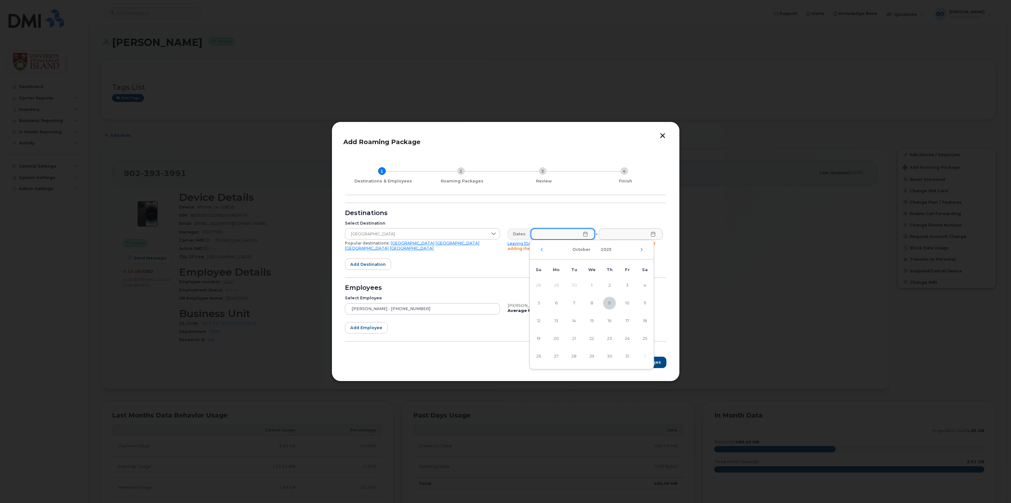  What do you see at coordinates (592, 321) in the screenshot?
I see `td: 15` at bounding box center [592, 321].